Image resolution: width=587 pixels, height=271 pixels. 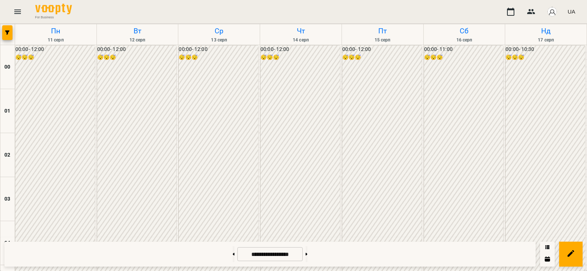 I want to click on h6: 01, so click(x=7, y=111).